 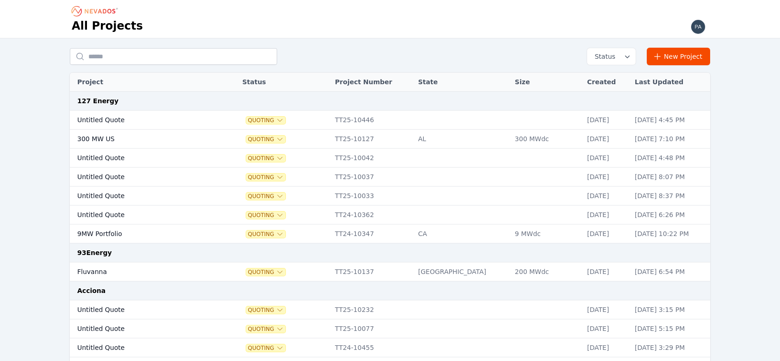 I want to click on td: 9 MWdc, so click(x=547, y=234).